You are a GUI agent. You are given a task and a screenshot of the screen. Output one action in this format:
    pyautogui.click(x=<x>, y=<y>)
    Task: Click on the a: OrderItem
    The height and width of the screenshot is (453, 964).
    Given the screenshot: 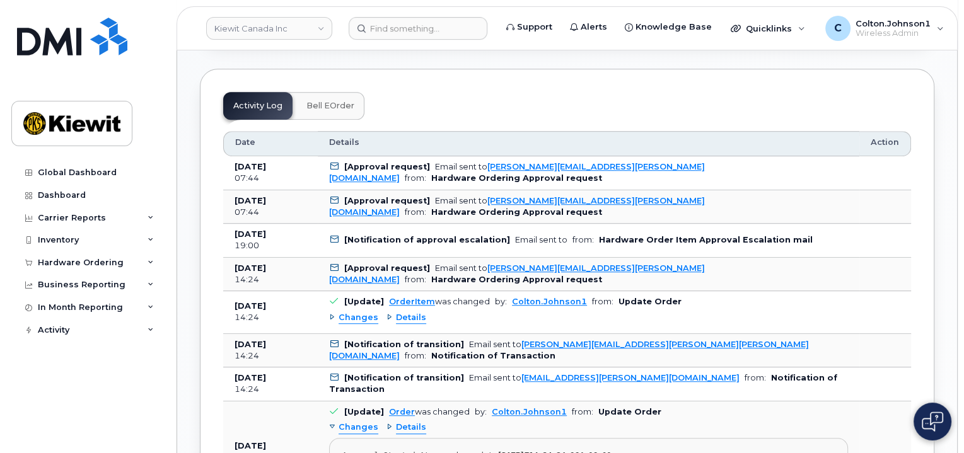 What is the action you would take?
    pyautogui.click(x=412, y=301)
    